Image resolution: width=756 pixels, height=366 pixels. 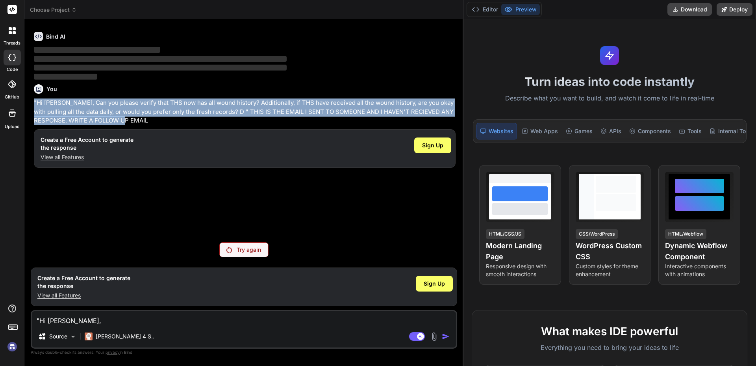 What do you see at coordinates (686, 234) in the screenshot?
I see `div: HTML/Webflow` at bounding box center [686, 234].